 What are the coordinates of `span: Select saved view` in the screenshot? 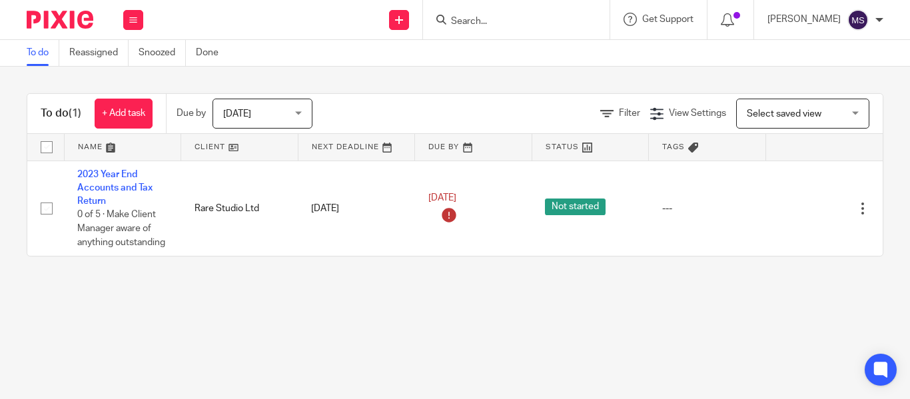 It's located at (784, 114).